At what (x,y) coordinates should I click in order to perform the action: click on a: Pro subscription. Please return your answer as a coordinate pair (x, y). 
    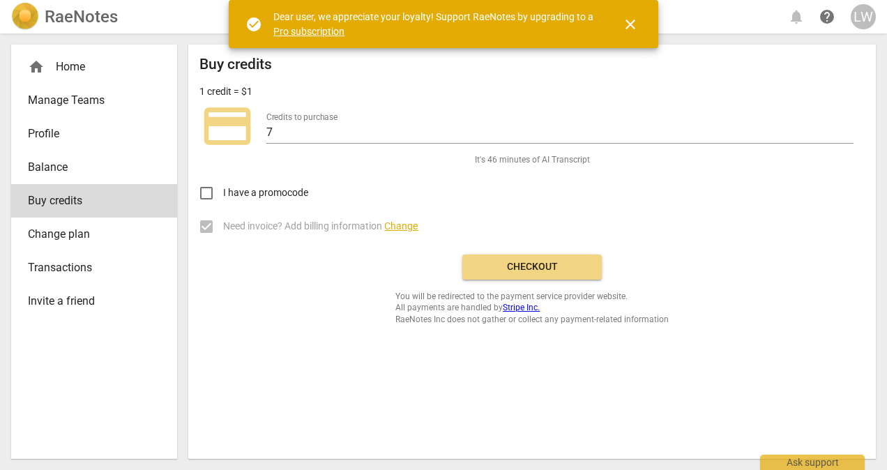
    Looking at the image, I should click on (309, 31).